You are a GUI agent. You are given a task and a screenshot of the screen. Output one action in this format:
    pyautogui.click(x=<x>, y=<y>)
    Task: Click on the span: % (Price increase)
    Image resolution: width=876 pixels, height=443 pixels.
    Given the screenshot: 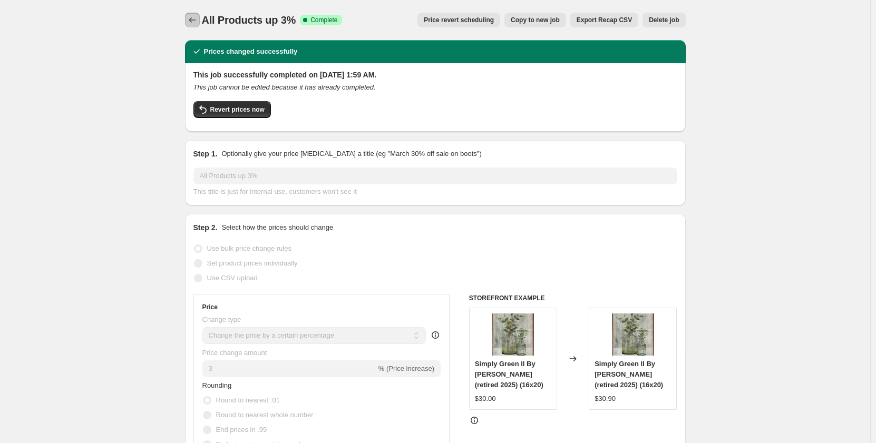 What is the action you would take?
    pyautogui.click(x=406, y=368)
    